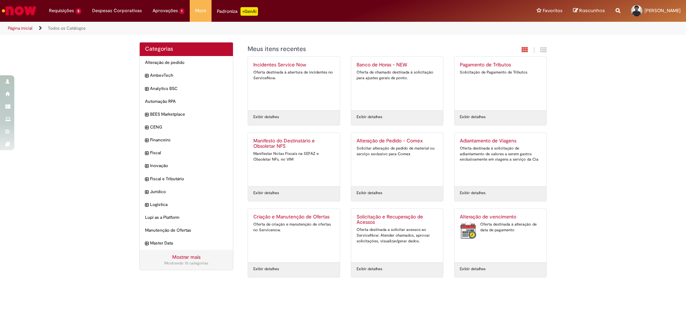 Image resolution: width=686 pixels, height=328 pixels. I want to click on h2: Pagamento de Tributos, so click(500, 65).